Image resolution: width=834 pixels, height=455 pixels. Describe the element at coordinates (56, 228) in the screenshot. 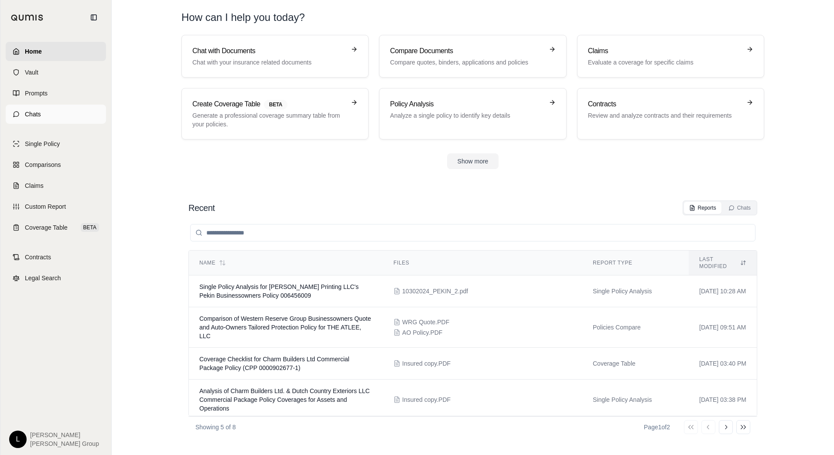

I see `a: Coverage TableBETA` at that location.